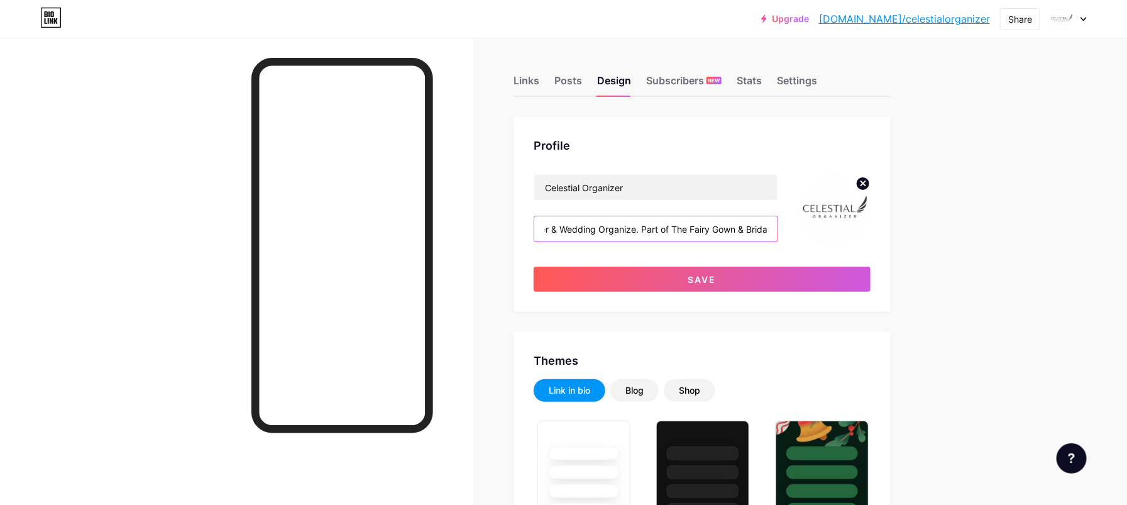  Describe the element at coordinates (614, 84) in the screenshot. I see `div: Design` at that location.